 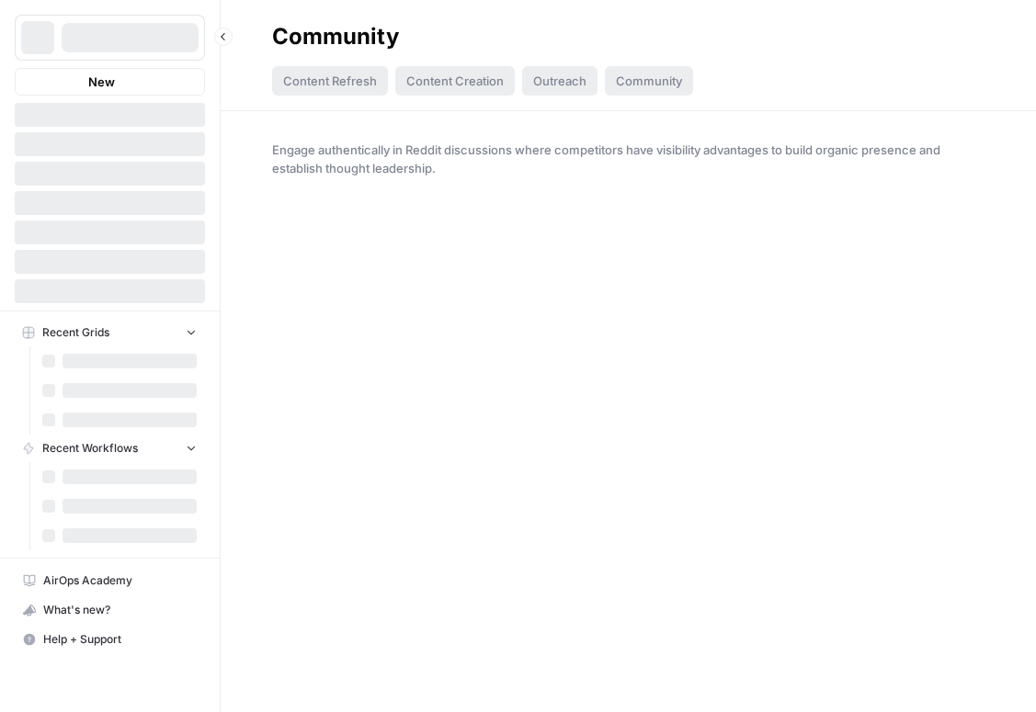 I want to click on button: Recent Grids, so click(x=109, y=333).